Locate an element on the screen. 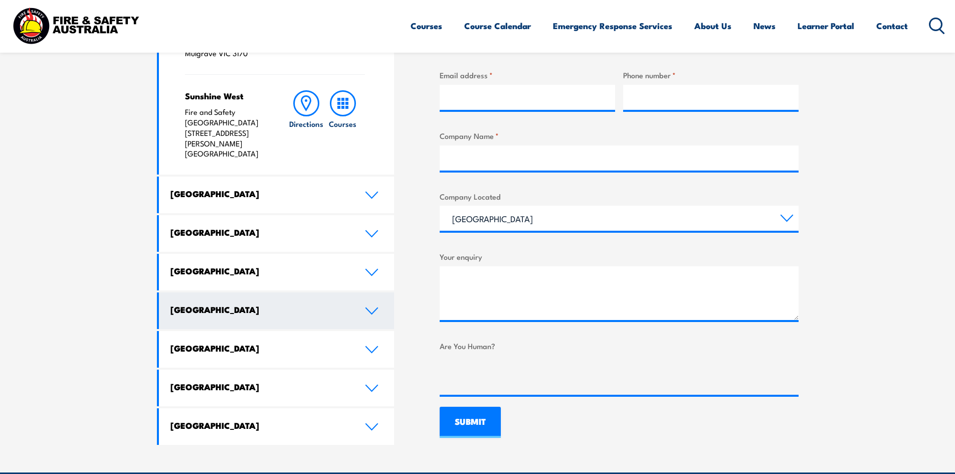  h6: Courses is located at coordinates (343, 123).